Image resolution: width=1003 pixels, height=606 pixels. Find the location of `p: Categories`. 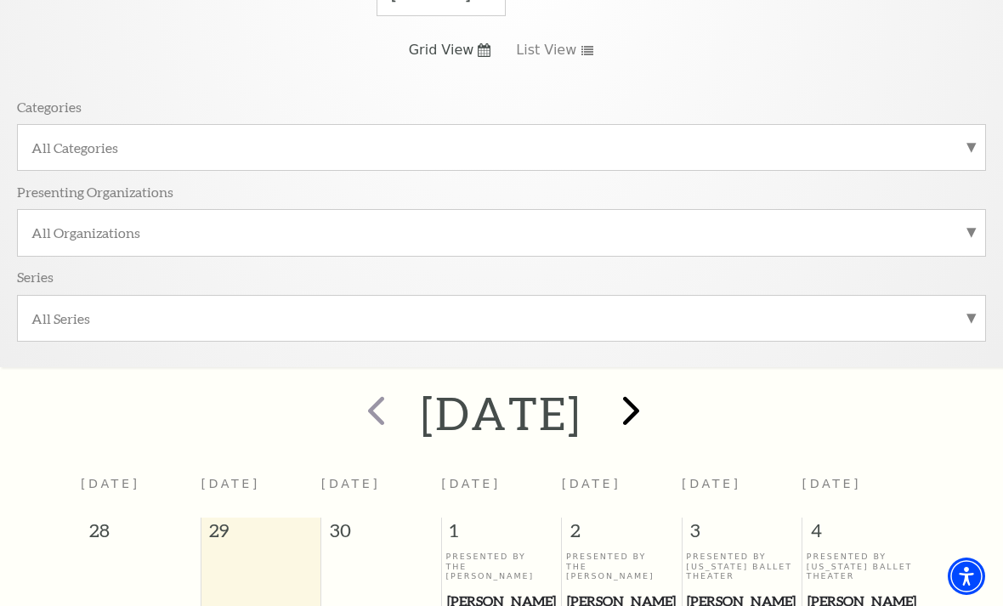

p: Categories is located at coordinates (49, 106).